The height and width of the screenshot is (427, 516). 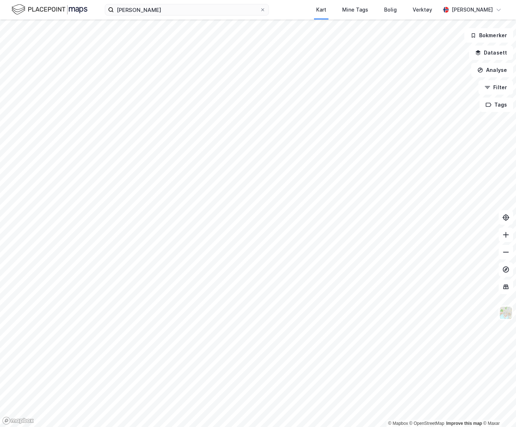 I want to click on button: Analyse, so click(x=492, y=70).